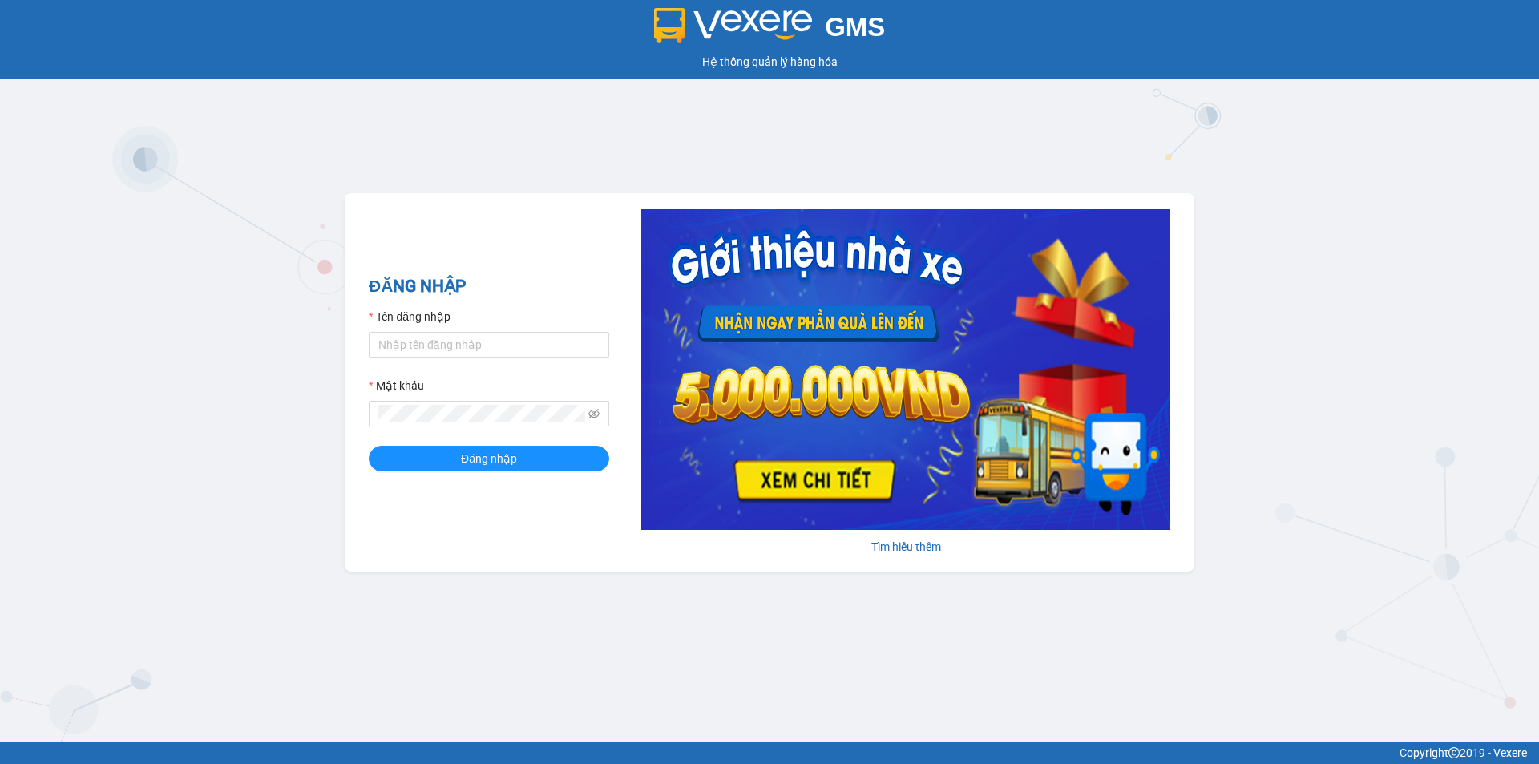 The image size is (1539, 764). What do you see at coordinates (489, 459) in the screenshot?
I see `span: Đăng nhập` at bounding box center [489, 459].